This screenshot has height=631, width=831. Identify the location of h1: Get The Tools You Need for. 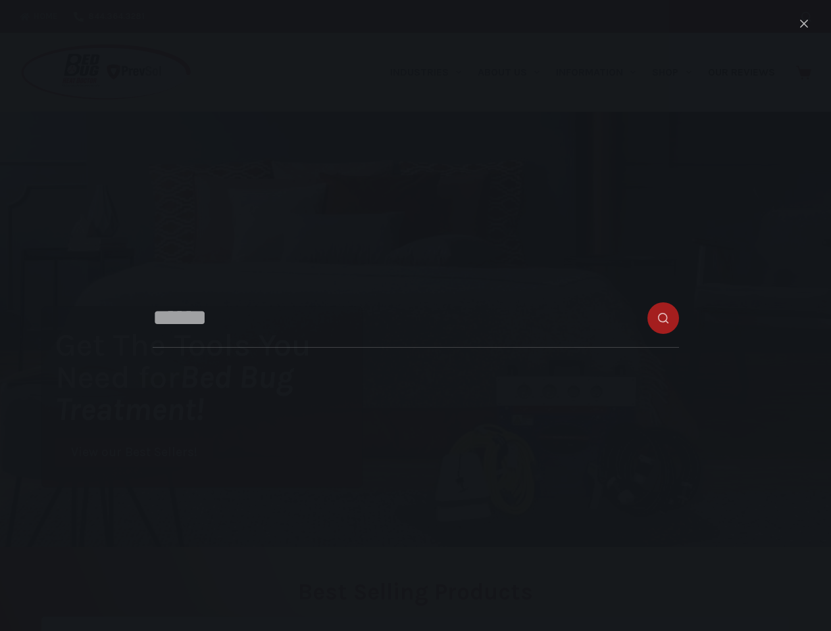
(208, 377).